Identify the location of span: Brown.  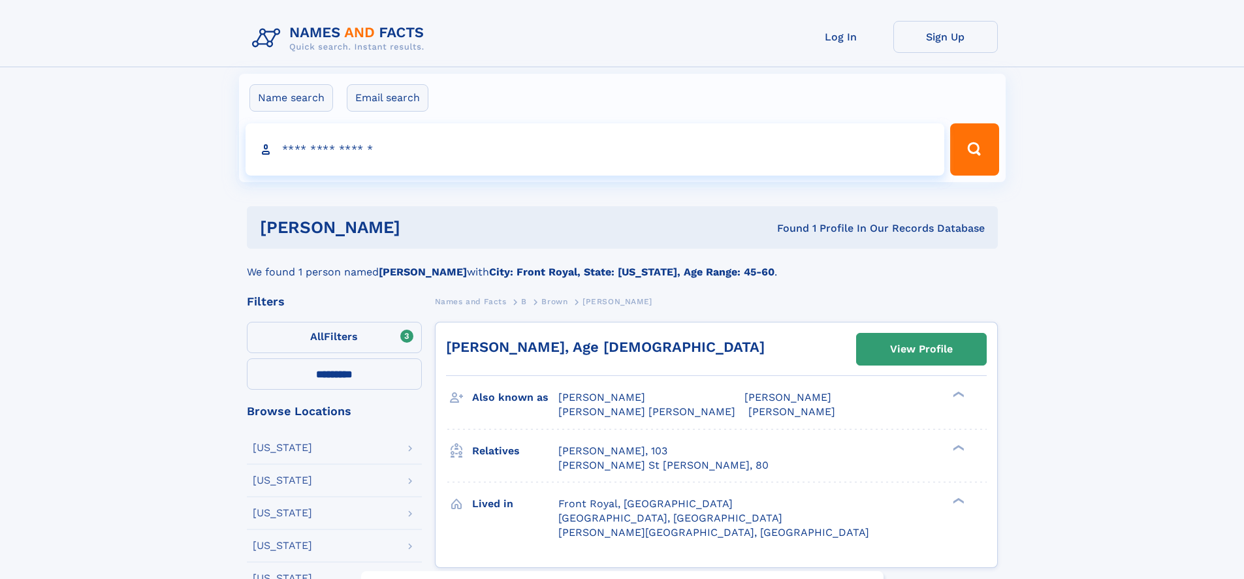
(555, 302).